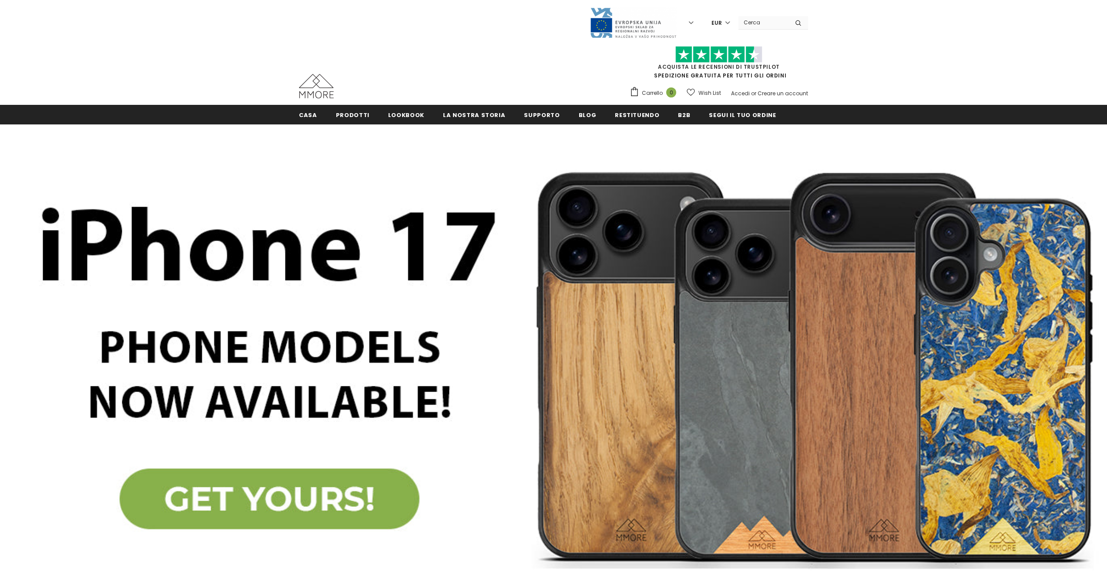 The image size is (1107, 573). What do you see at coordinates (763, 22) in the screenshot?
I see `input: Search Site` at bounding box center [763, 22].